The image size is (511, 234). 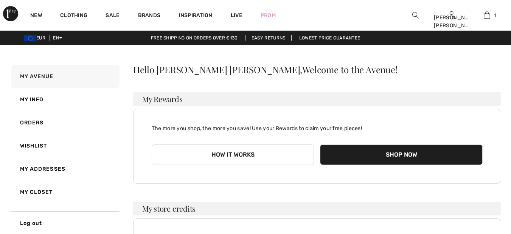 What do you see at coordinates (150, 16) in the screenshot?
I see `a: Brands` at bounding box center [150, 16].